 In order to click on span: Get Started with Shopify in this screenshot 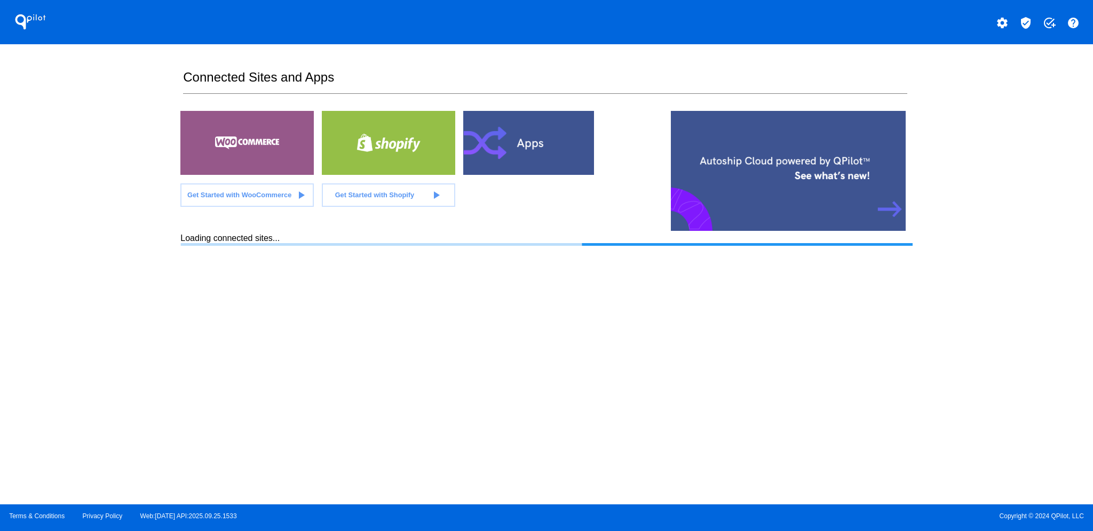, I will do `click(375, 195)`.